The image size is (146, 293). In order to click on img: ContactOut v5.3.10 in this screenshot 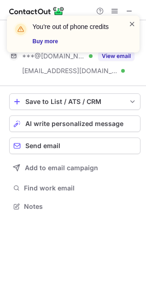, I will do `click(37, 11)`.